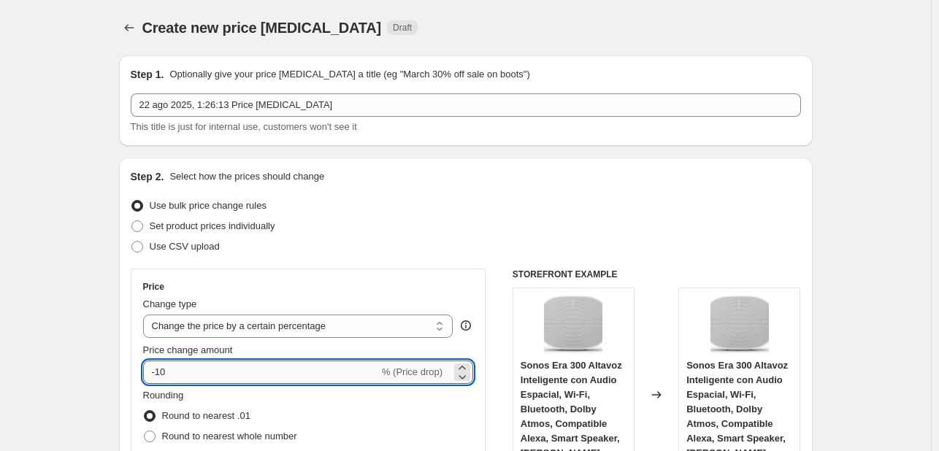  What do you see at coordinates (466, 326) in the screenshot?
I see `div: help` at bounding box center [466, 326].